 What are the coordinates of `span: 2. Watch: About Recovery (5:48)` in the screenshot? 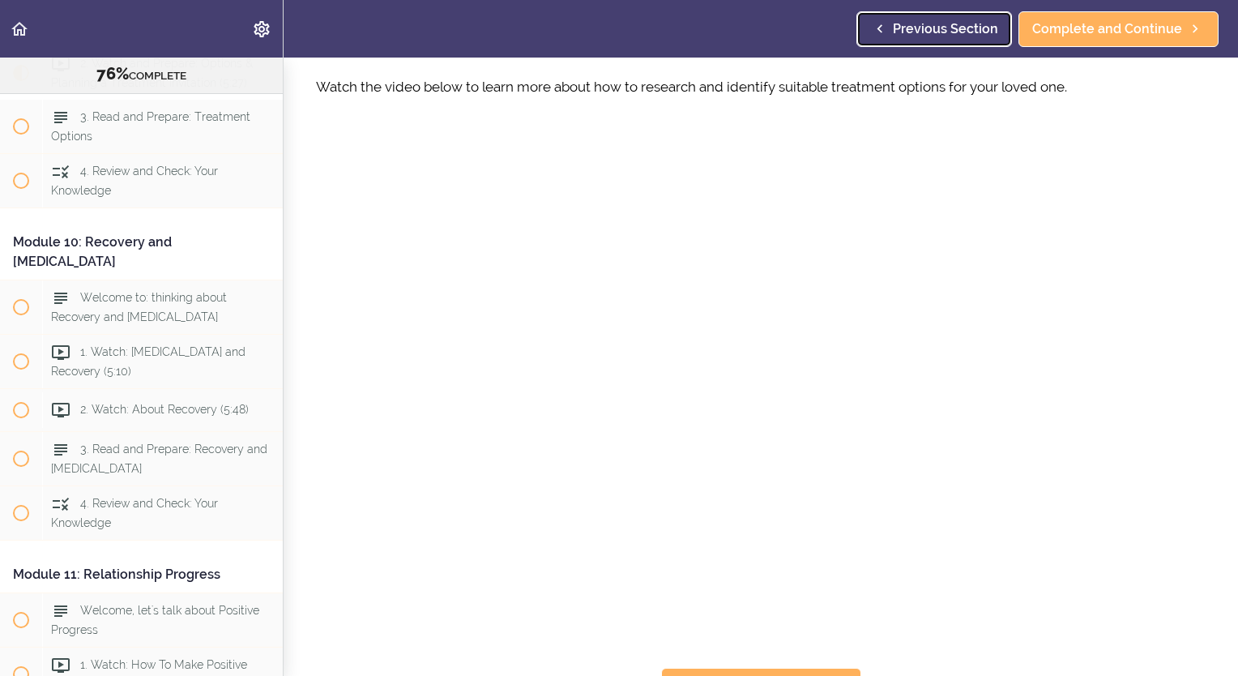 It's located at (164, 409).